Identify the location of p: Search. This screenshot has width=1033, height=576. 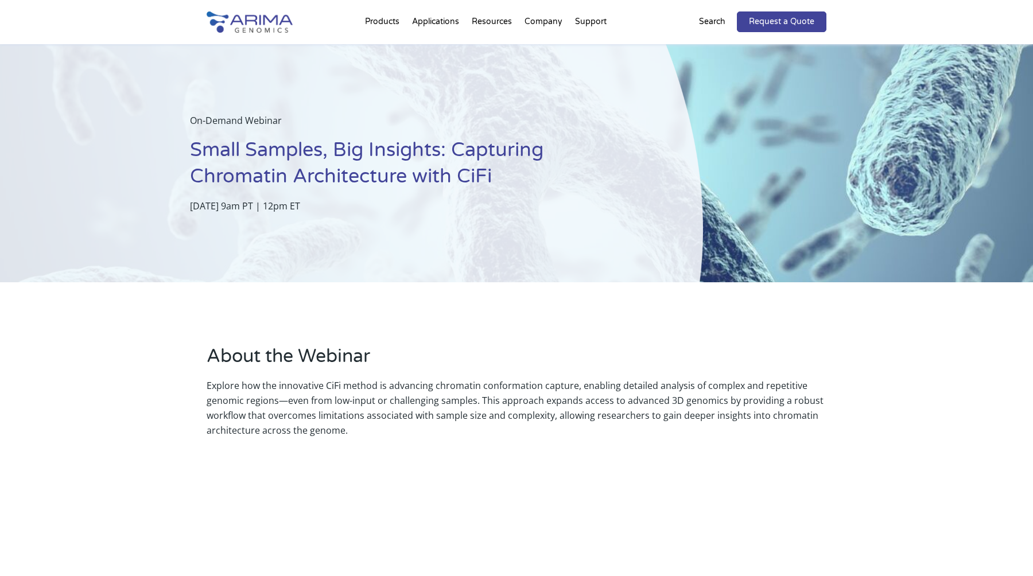
(712, 22).